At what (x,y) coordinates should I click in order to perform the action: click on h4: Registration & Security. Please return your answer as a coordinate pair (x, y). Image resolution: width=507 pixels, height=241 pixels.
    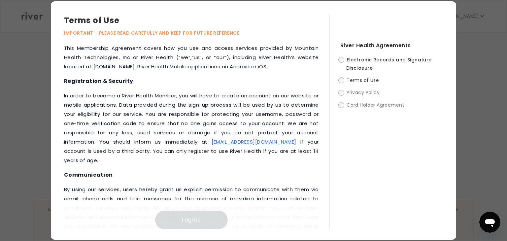
    Looking at the image, I should click on (191, 81).